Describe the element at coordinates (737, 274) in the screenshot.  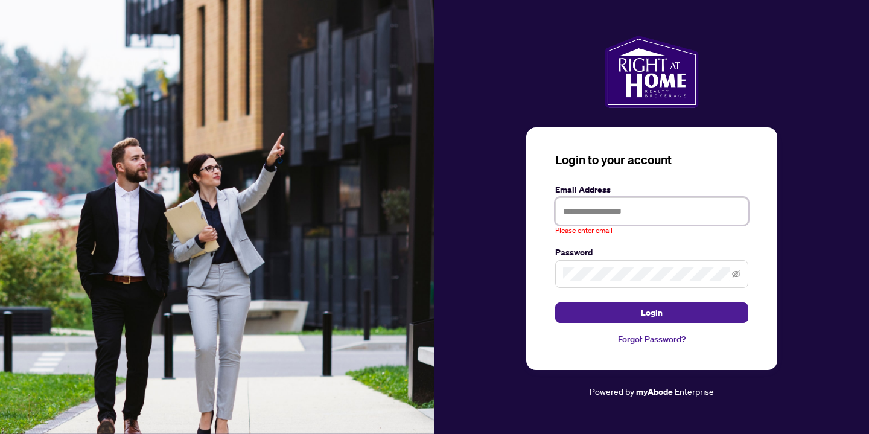
I see `span: eye-invisible` at that location.